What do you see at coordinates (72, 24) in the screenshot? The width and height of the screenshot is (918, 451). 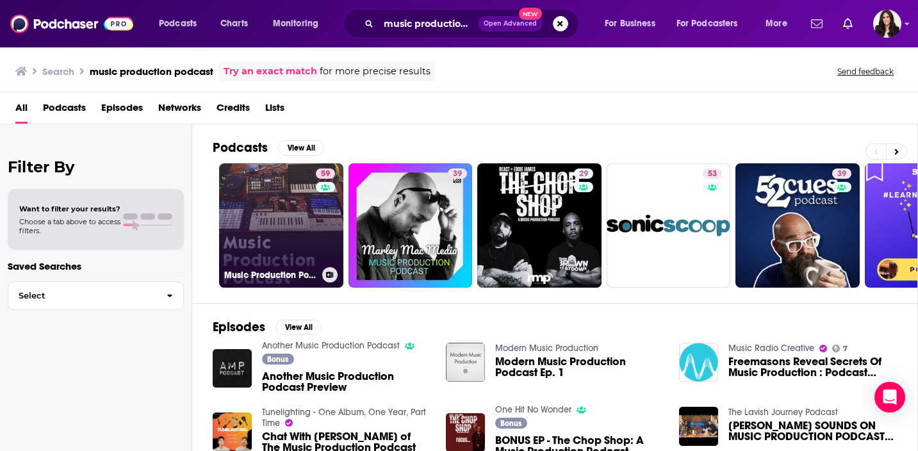 I see `a: Podchaser - Follow, Share and Rate Podcasts` at bounding box center [72, 24].